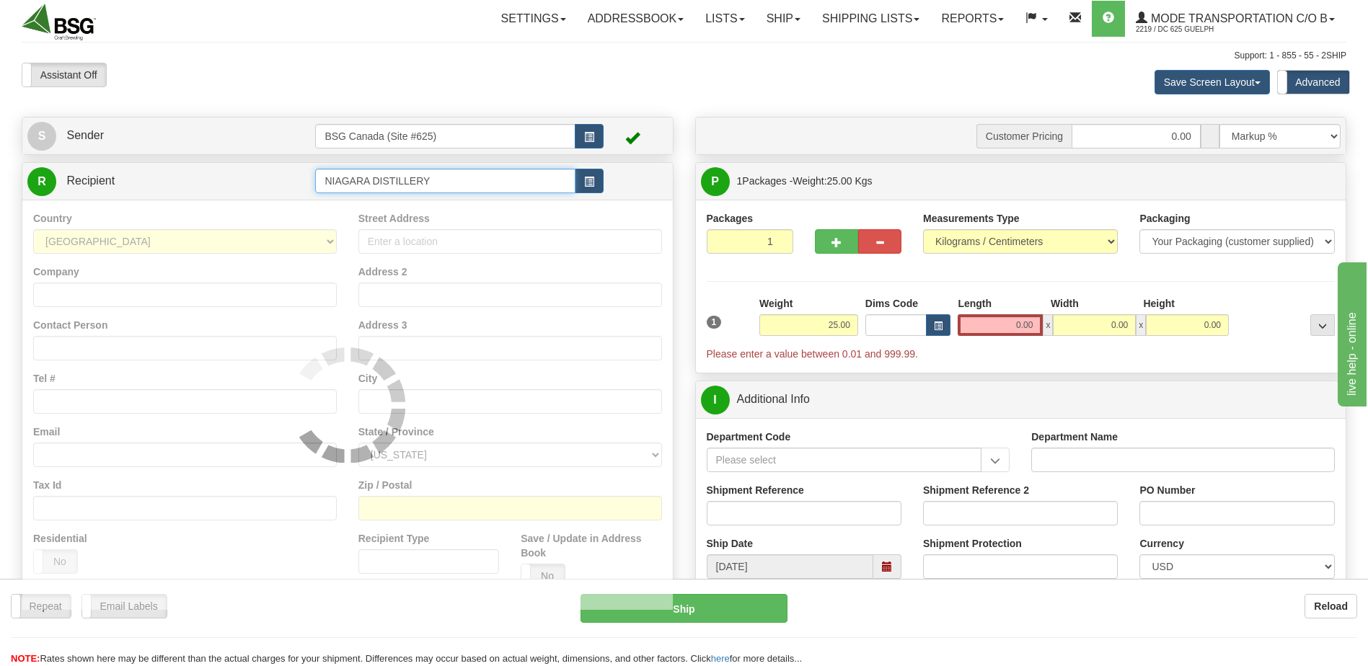  Describe the element at coordinates (1161, 544) in the screenshot. I see `label: Currency` at that location.